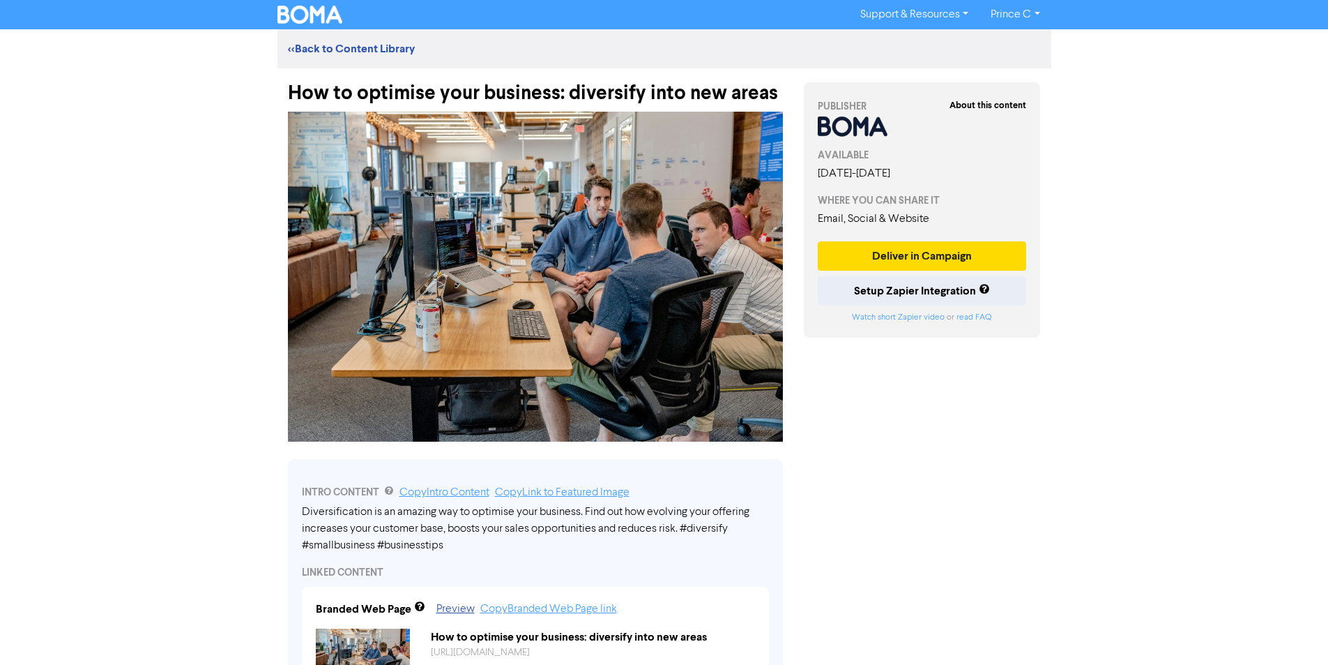  What do you see at coordinates (974, 317) in the screenshot?
I see `a: read FAQ` at bounding box center [974, 317].